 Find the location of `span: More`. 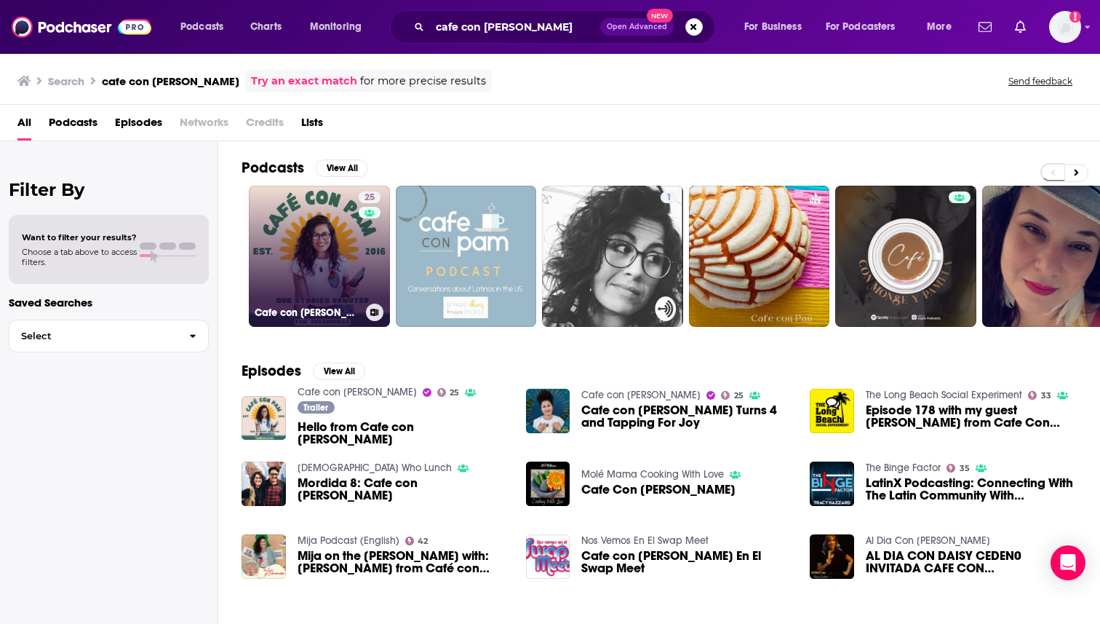

span: More is located at coordinates (940, 27).